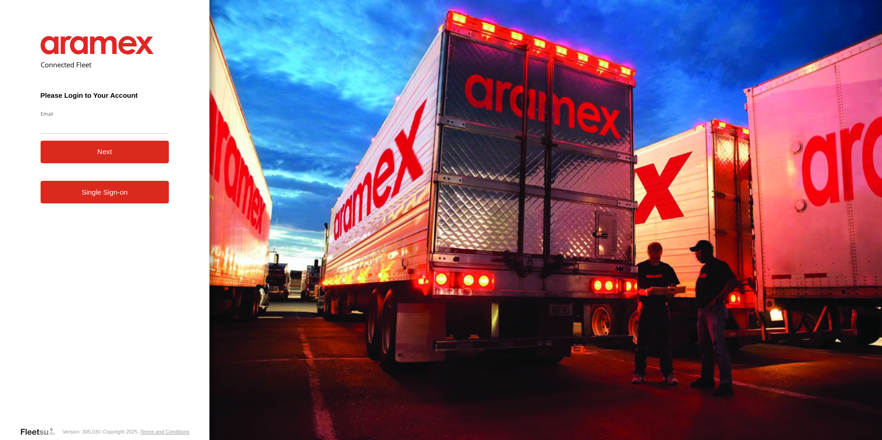  What do you see at coordinates (105, 95) in the screenshot?
I see `h3: Please Login to Your Account` at bounding box center [105, 95].